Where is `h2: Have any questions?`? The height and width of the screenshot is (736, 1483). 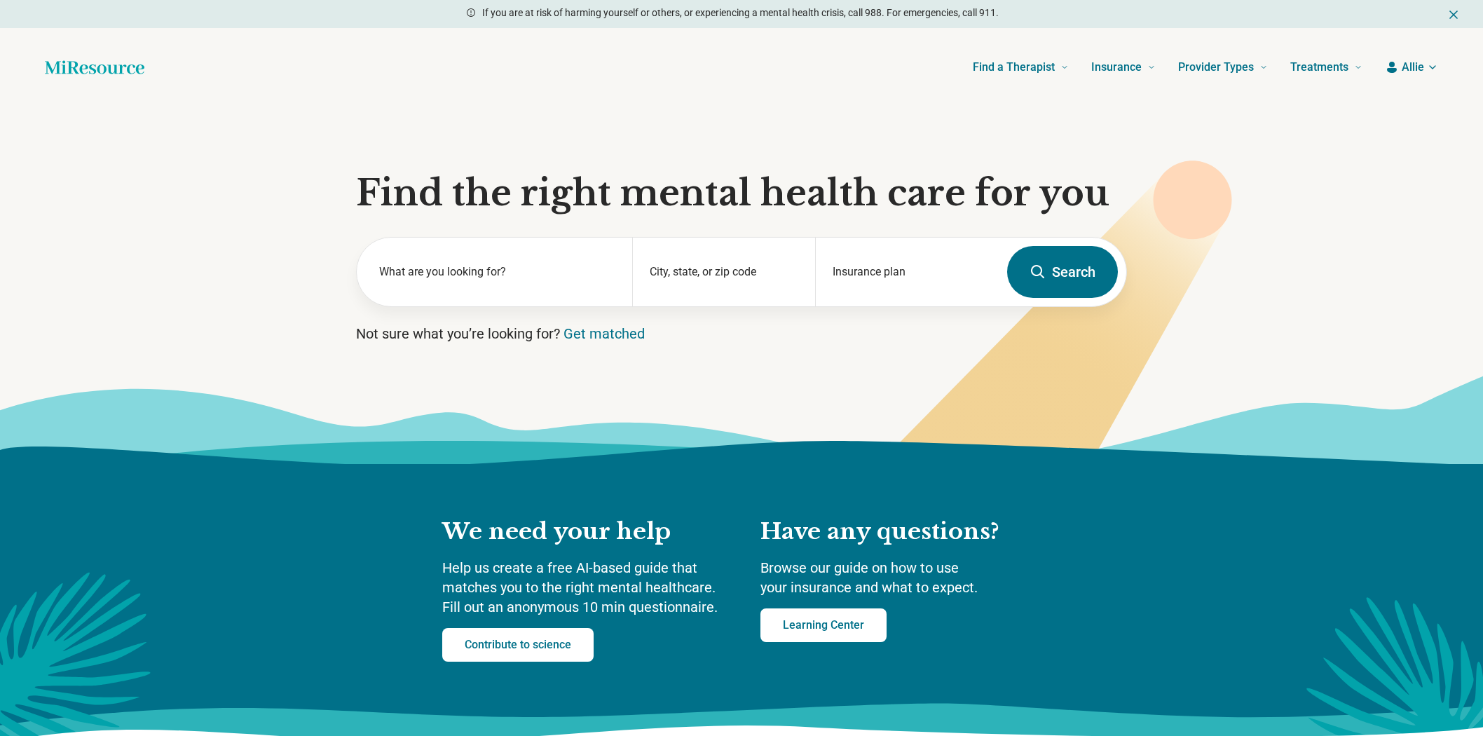 h2: Have any questions? is located at coordinates (901, 532).